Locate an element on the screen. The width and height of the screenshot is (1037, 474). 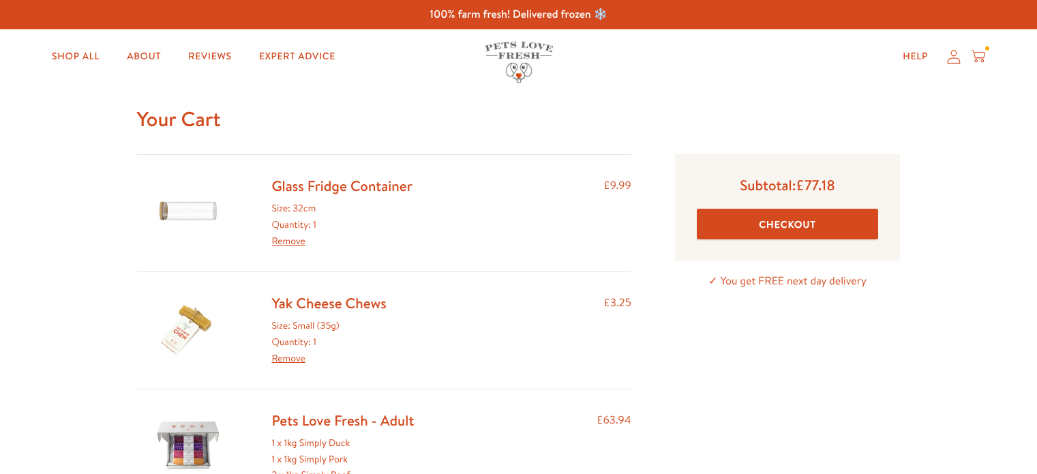
a: Help is located at coordinates (915, 57).